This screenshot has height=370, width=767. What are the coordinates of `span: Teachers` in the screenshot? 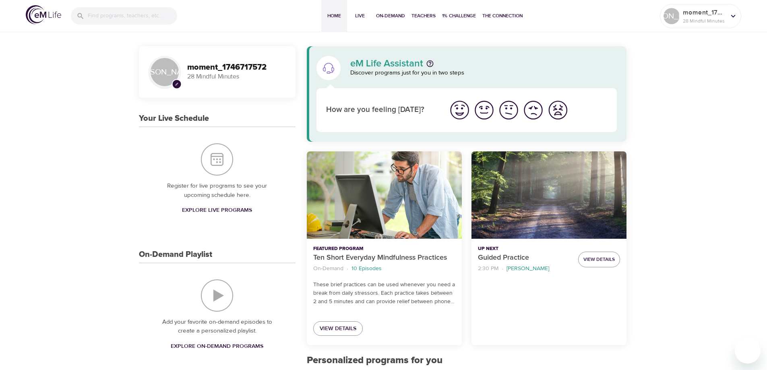 It's located at (424, 16).